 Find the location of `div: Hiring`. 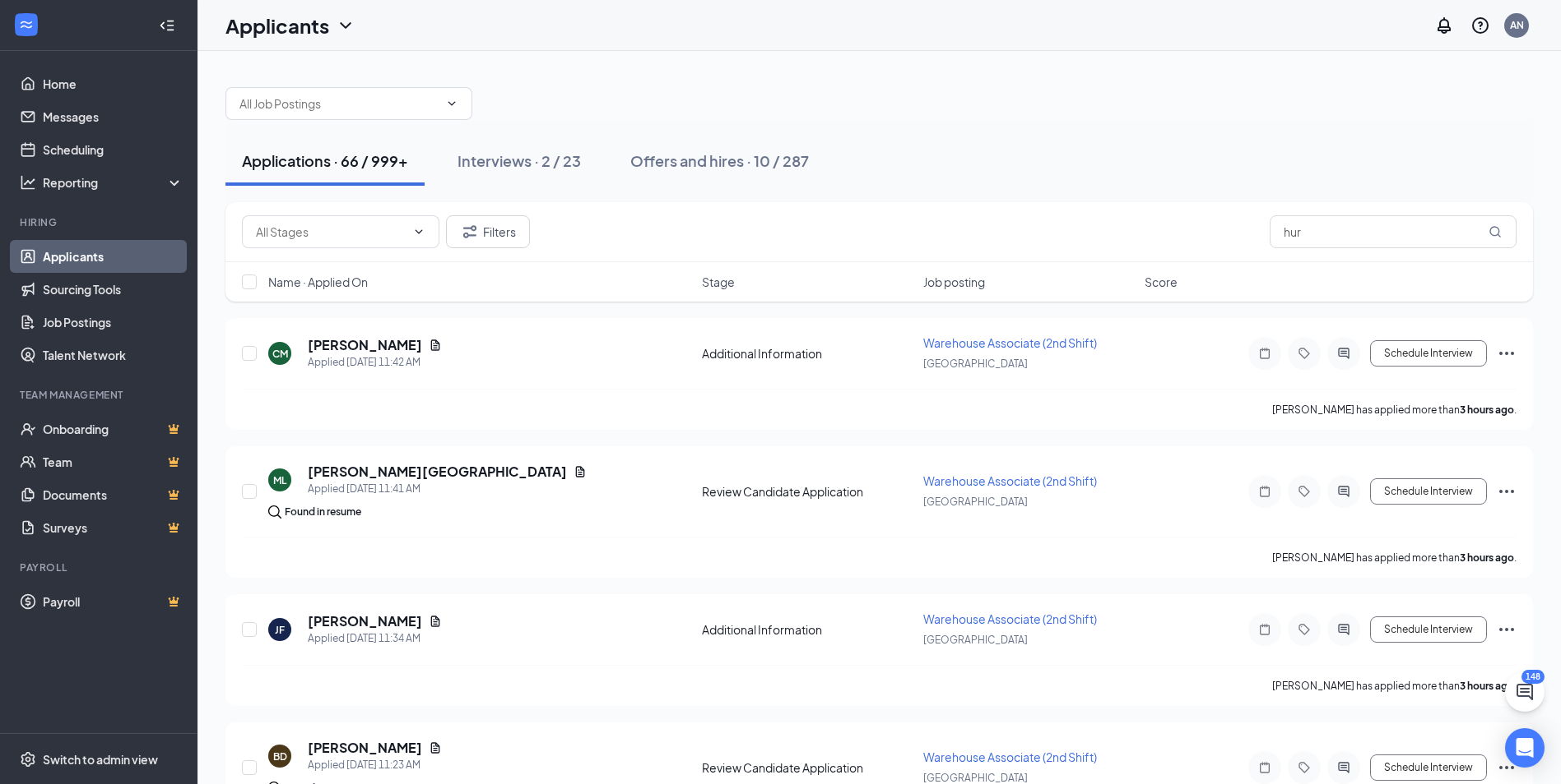

div: Hiring is located at coordinates (100, 222).